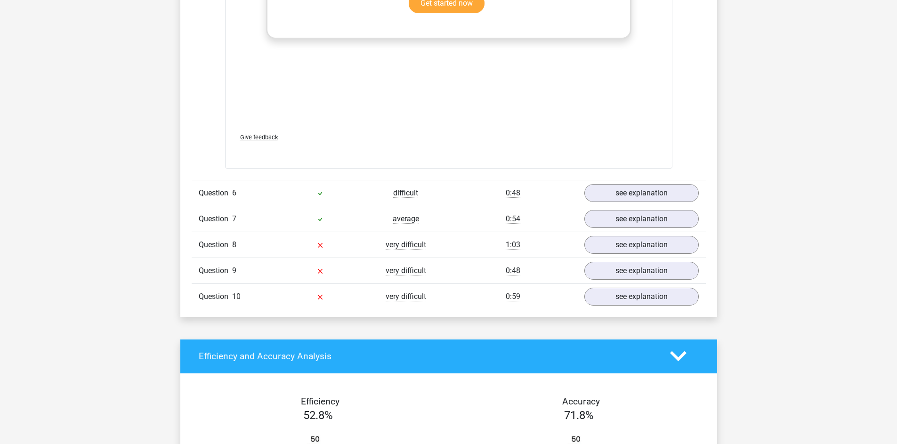  What do you see at coordinates (234, 244) in the screenshot?
I see `span: 8` at bounding box center [234, 244].